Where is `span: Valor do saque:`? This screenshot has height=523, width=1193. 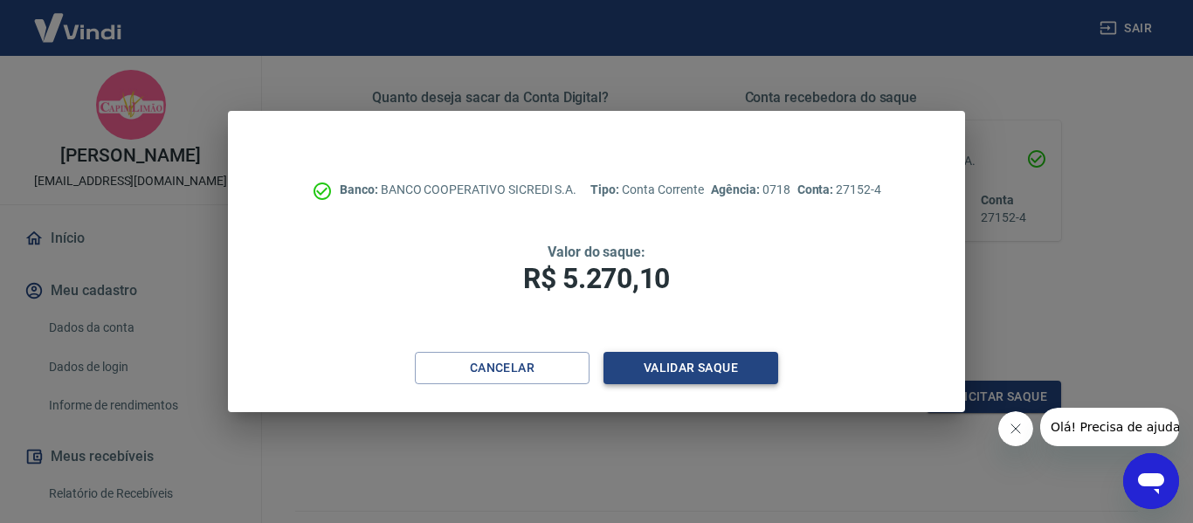 span: Valor do saque: is located at coordinates (597, 252).